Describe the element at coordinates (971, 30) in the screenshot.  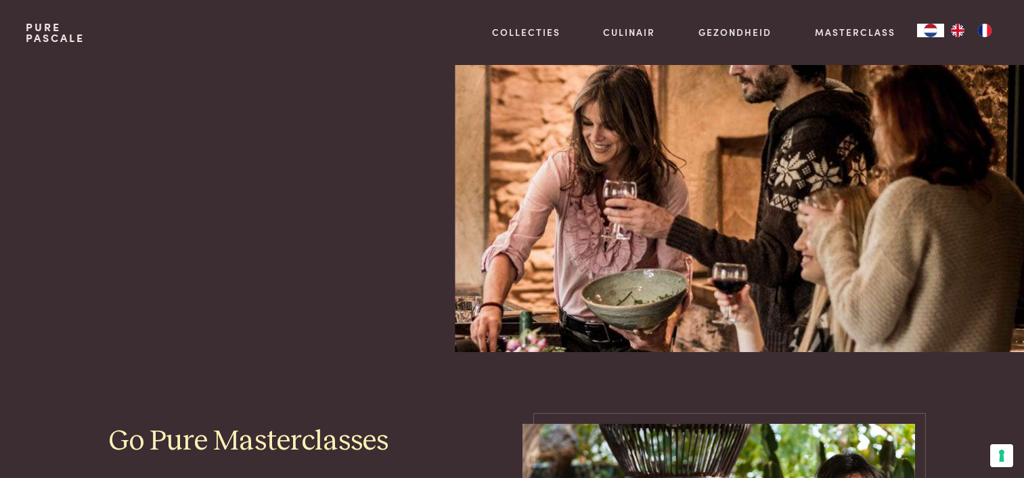
I see `ul: Language list` at that location.